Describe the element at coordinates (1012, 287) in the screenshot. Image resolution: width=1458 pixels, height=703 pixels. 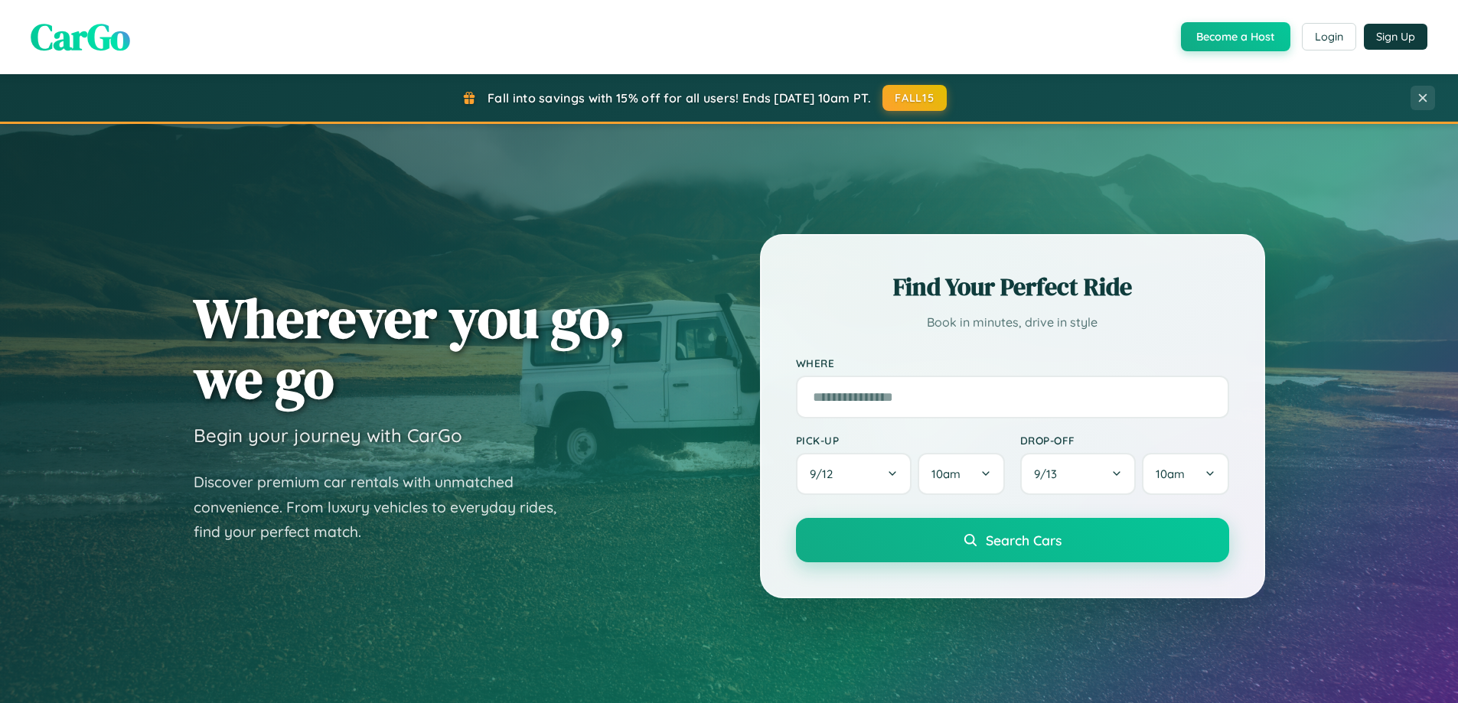
I see `h2: Find Your Perfect Ride` at that location.